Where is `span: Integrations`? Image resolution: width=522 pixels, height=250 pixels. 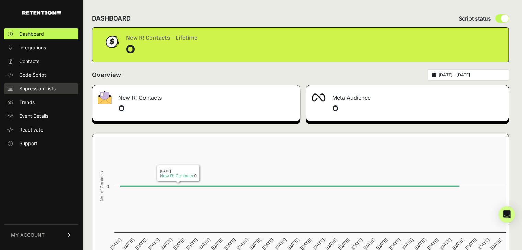
span: Integrations is located at coordinates (33, 48).